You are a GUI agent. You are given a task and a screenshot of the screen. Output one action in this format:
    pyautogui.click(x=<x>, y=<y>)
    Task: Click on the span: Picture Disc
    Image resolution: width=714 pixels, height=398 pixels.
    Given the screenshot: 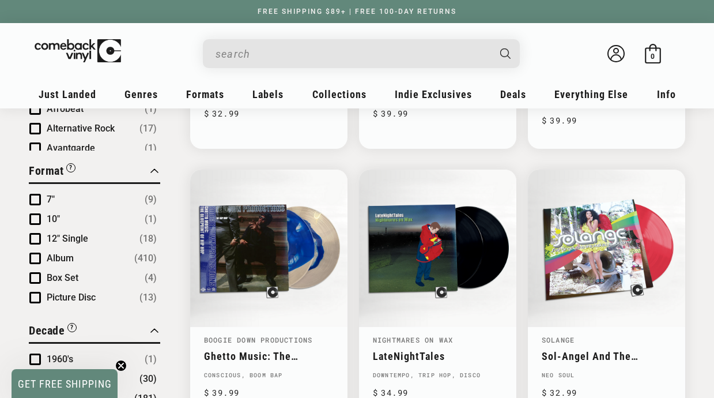 What is the action you would take?
    pyautogui.click(x=71, y=297)
    